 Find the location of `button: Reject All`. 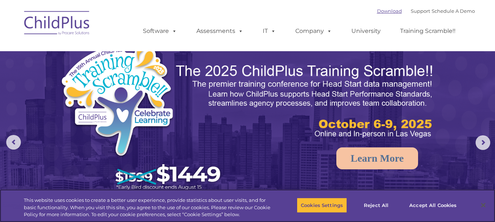

button: Reject All is located at coordinates (376, 206).